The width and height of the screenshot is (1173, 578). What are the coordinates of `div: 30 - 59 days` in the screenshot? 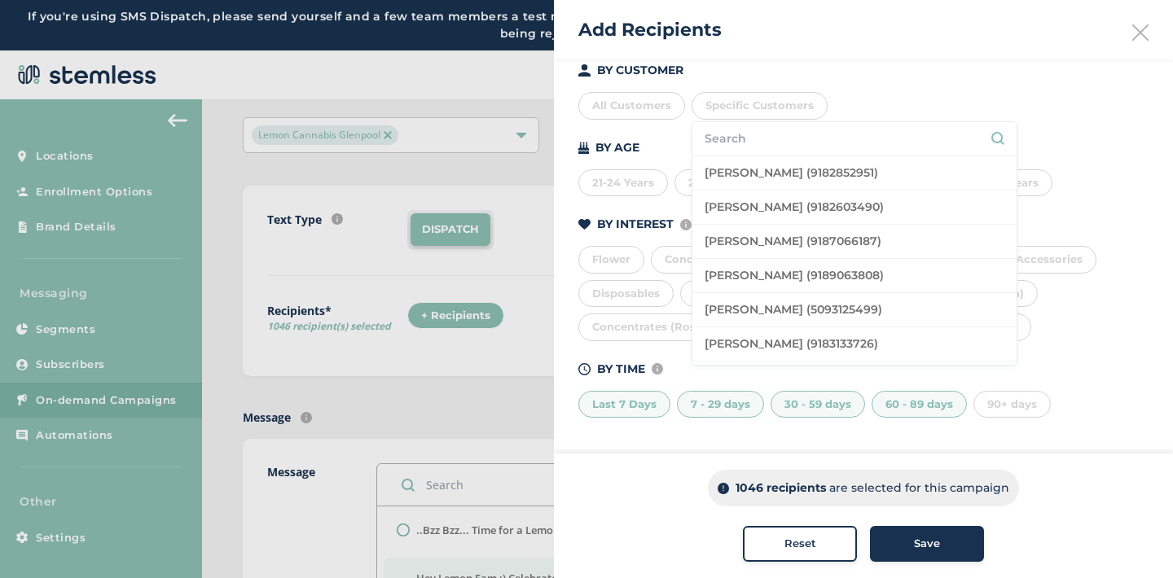 It's located at (818, 405).